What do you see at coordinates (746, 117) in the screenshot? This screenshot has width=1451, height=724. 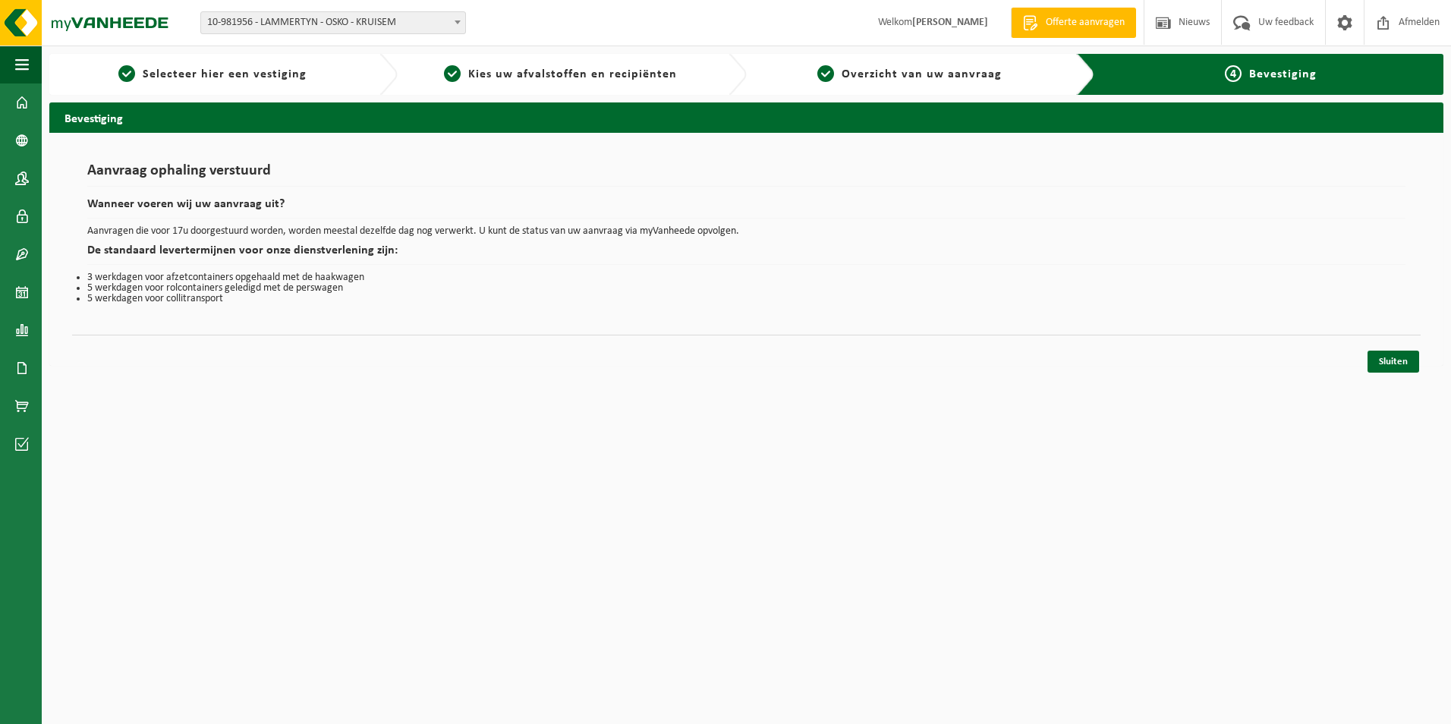 I see `h2: Bevestiging` at bounding box center [746, 117].